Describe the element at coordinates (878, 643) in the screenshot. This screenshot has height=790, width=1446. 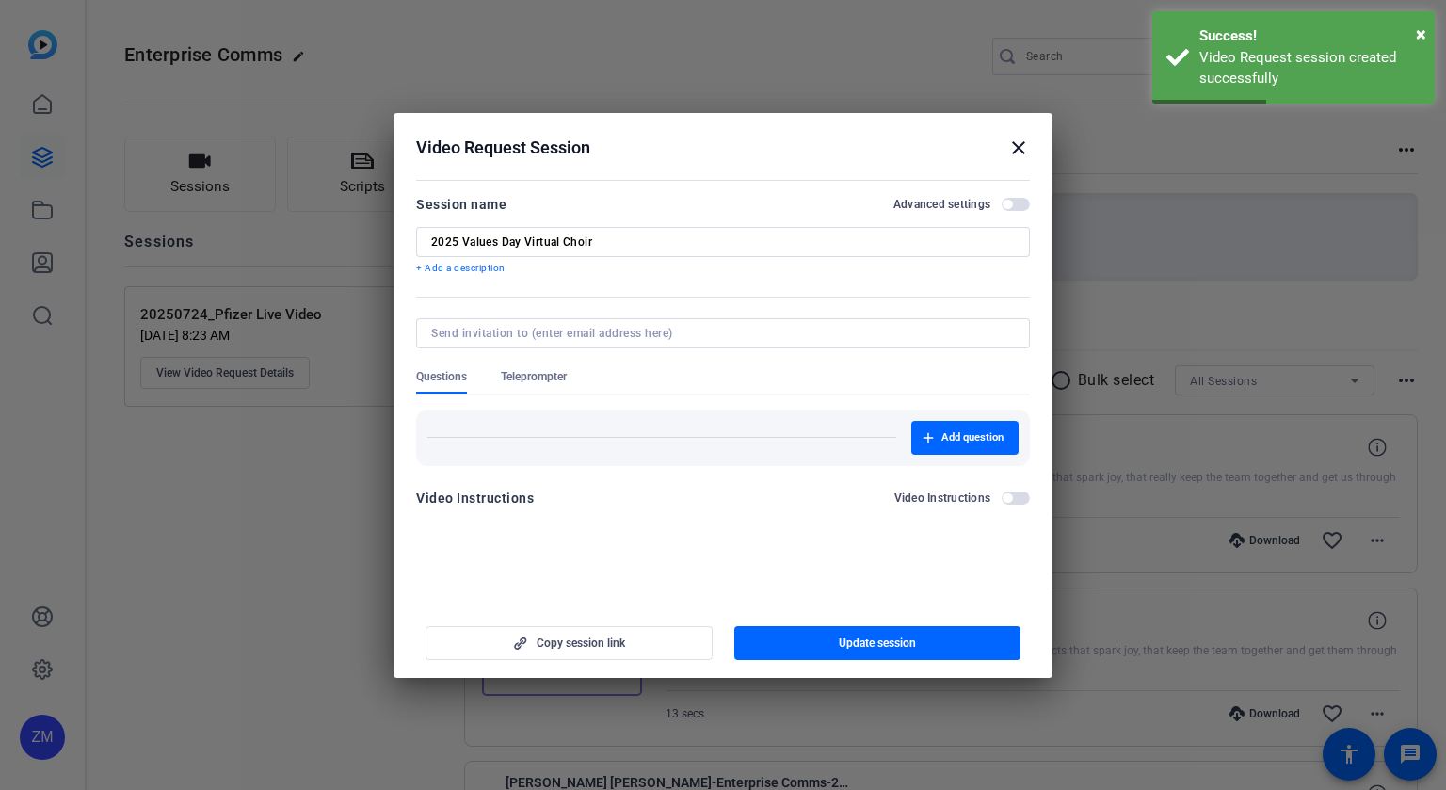
I see `button: Update session` at that location.